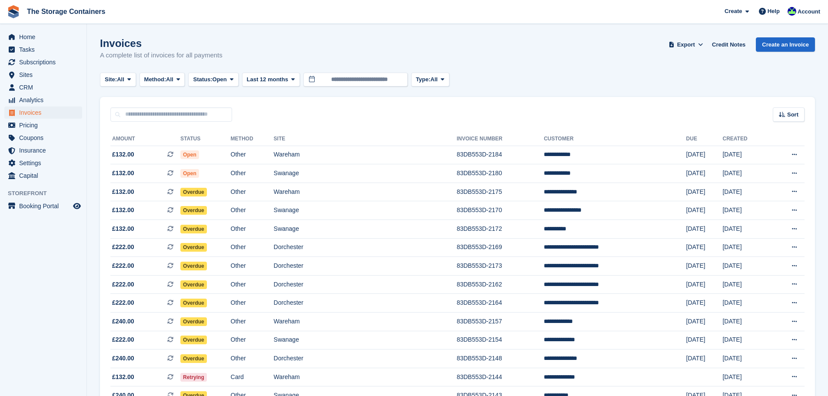 The image size is (828, 396). Describe the element at coordinates (430, 80) in the screenshot. I see `button: Type: All` at that location.